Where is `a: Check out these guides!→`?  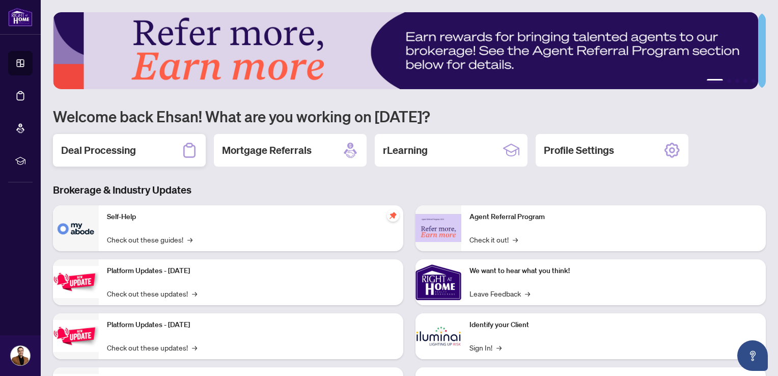
a: Check out these guides!→ is located at coordinates (150, 239).